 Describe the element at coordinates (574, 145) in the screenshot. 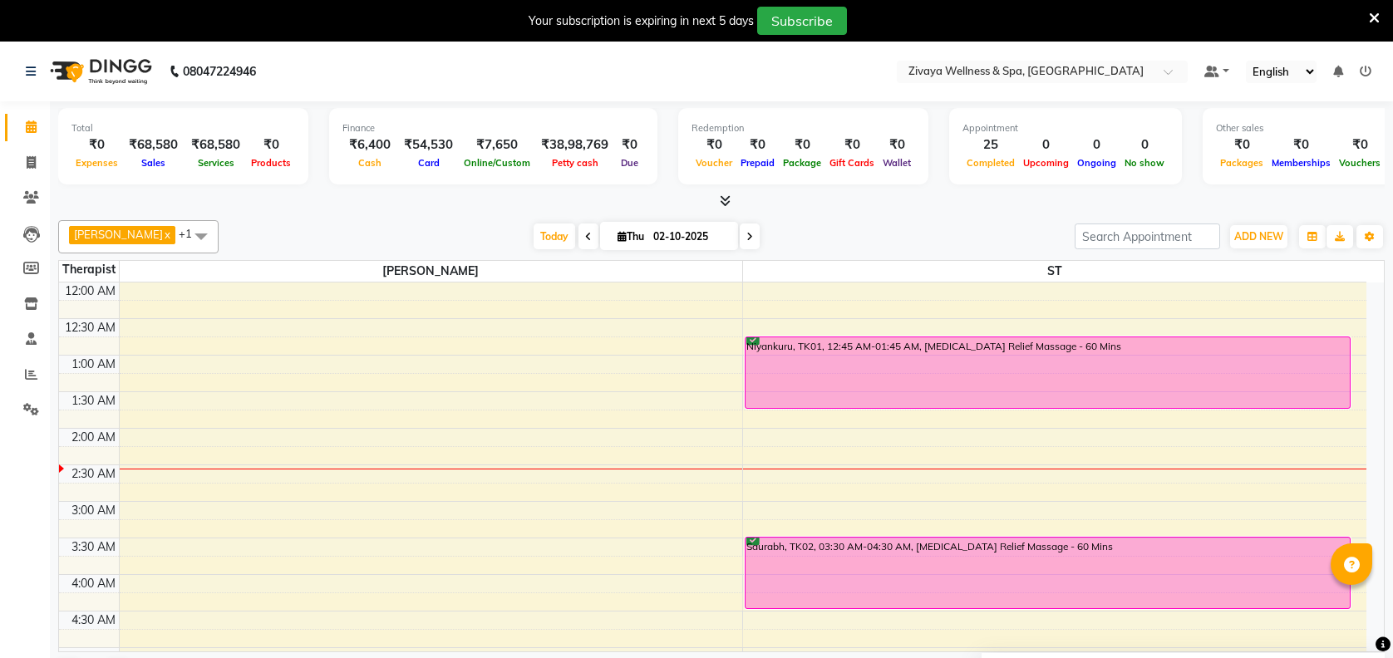

I see `div: ₹38,98,769` at that location.